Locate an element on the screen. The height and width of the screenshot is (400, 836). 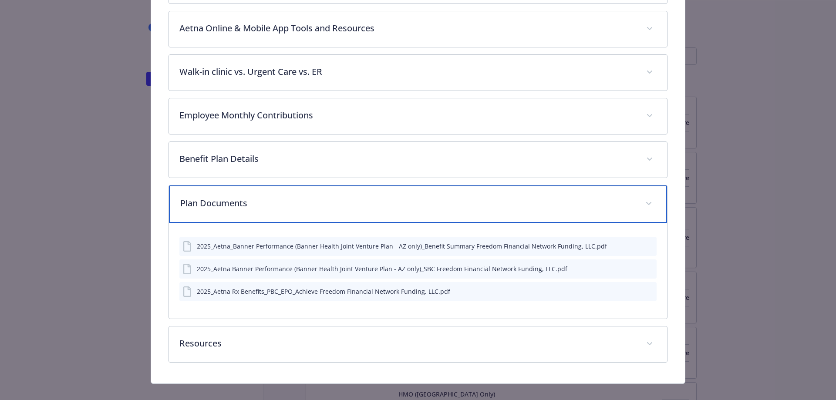
div: Walk-in clinic vs. Urgent Care vs. ER is located at coordinates (418, 73).